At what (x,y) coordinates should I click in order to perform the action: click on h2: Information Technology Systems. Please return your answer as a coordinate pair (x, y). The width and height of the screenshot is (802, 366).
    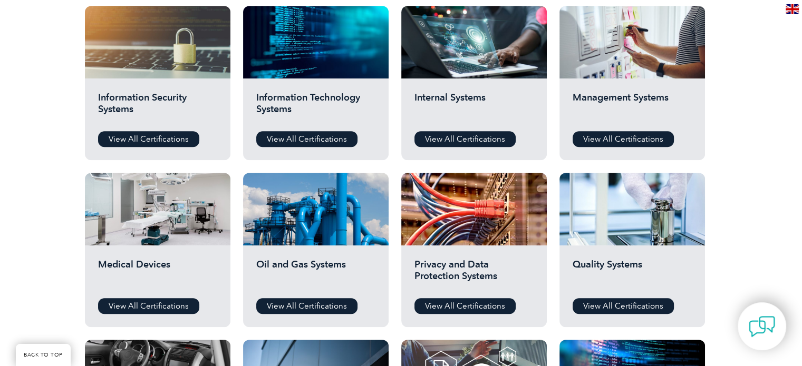
    Looking at the image, I should click on (316, 108).